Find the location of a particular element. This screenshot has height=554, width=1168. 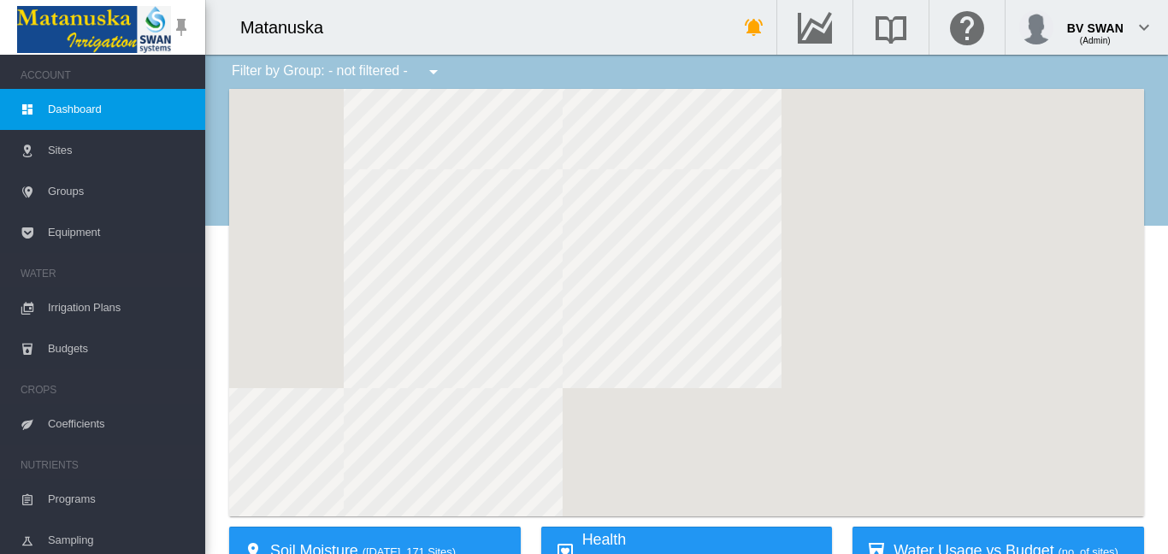

img: profile.jpg is located at coordinates (1036, 27).